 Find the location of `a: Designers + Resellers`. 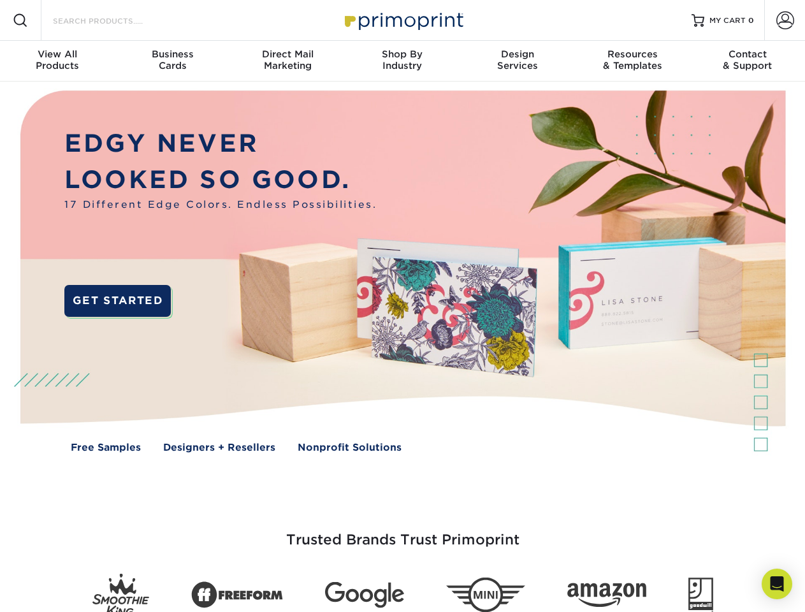

a: Designers + Resellers is located at coordinates (219, 447).